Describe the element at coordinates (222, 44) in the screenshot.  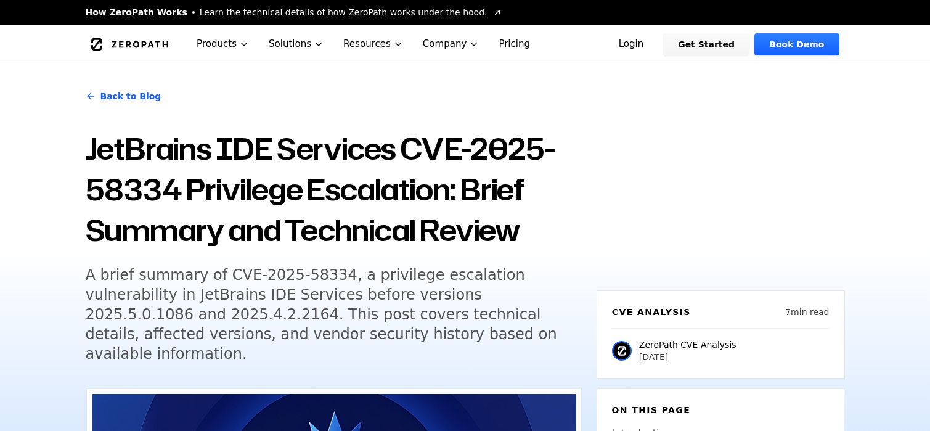
I see `button: Products` at that location.